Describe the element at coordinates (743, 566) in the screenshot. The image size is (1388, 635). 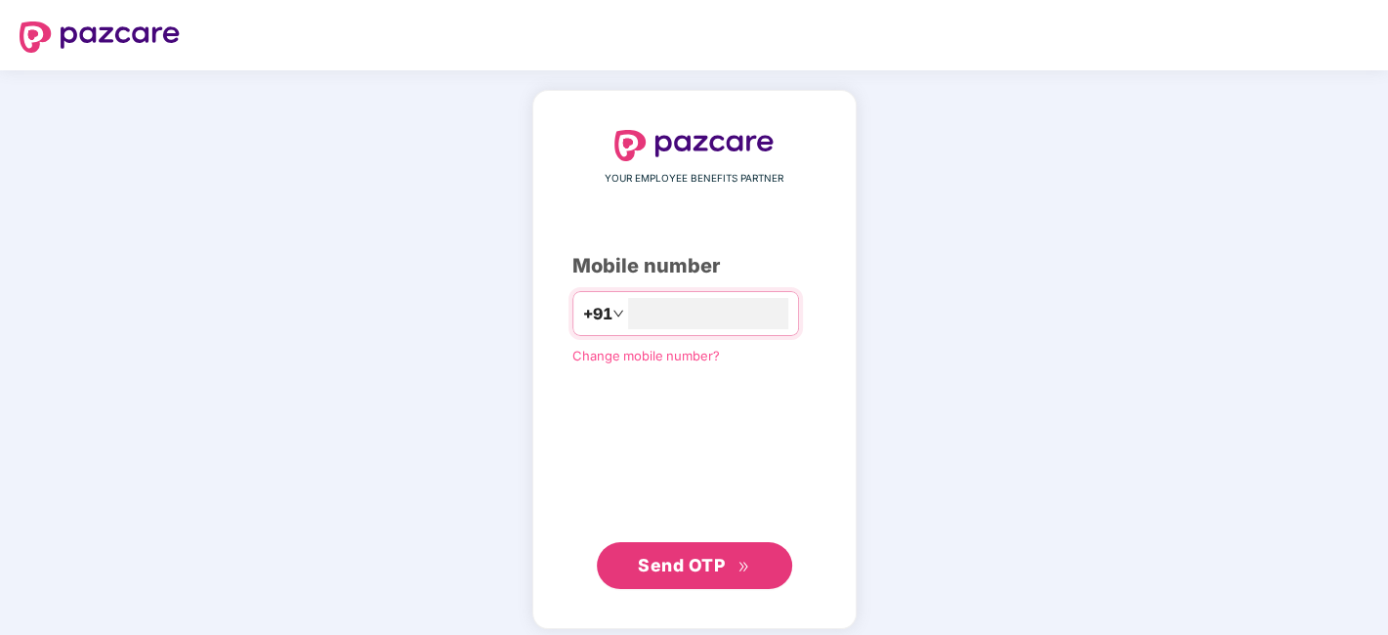
I see `span: double-right` at that location.